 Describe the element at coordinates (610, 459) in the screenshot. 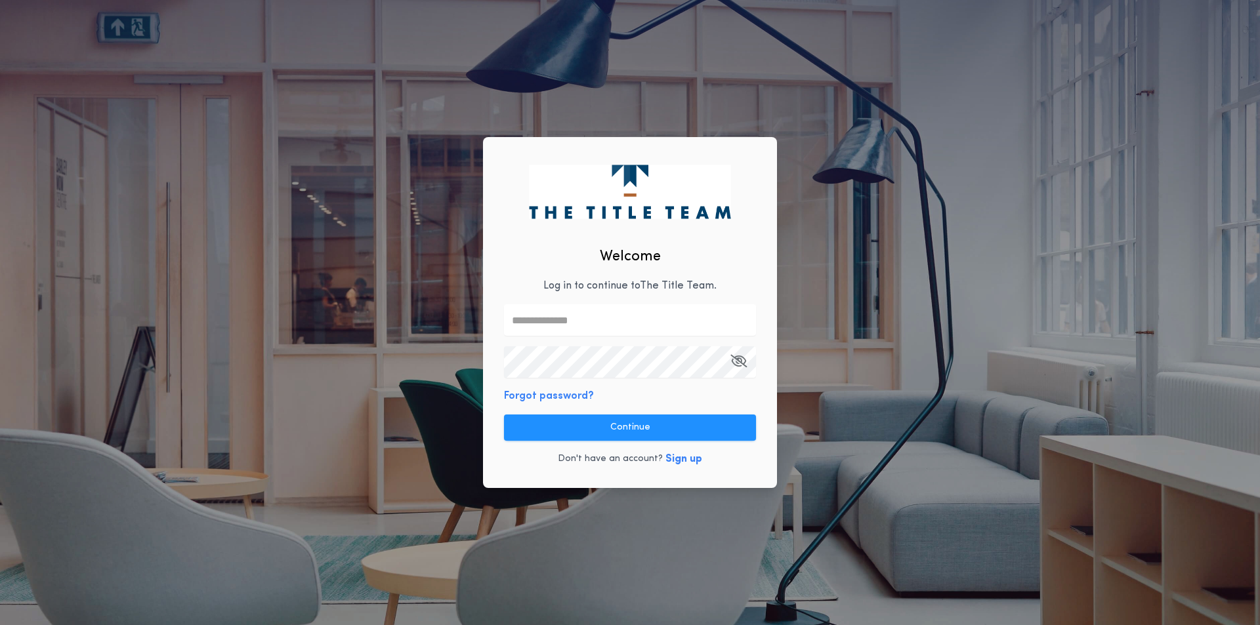

I see `p: Don't have an account?` at that location.